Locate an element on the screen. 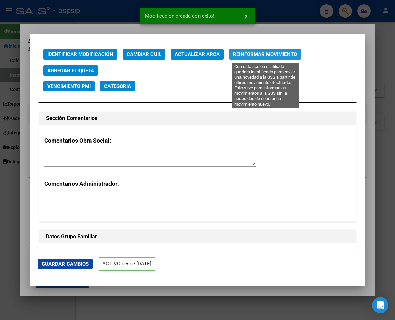  button: Cambiar CUIL is located at coordinates (144, 54).